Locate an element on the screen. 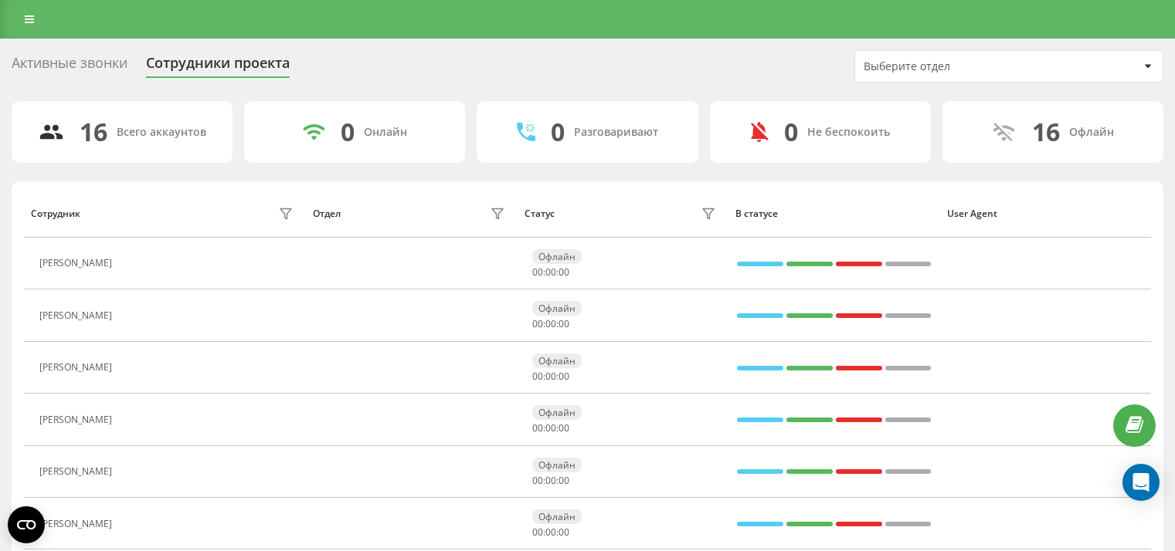 Image resolution: width=1175 pixels, height=551 pixels. div: В статусе is located at coordinates (833, 214).